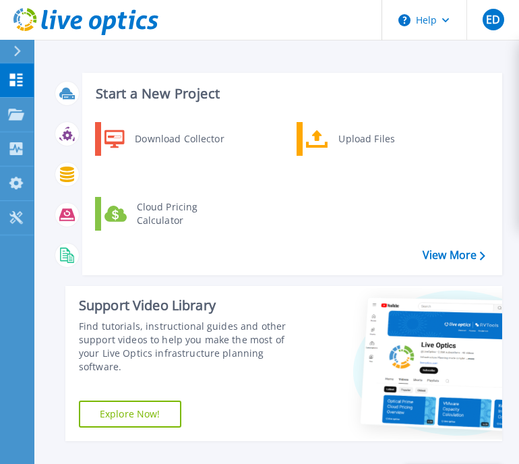  Describe the element at coordinates (164, 139) in the screenshot. I see `a: Download Collector` at that location.